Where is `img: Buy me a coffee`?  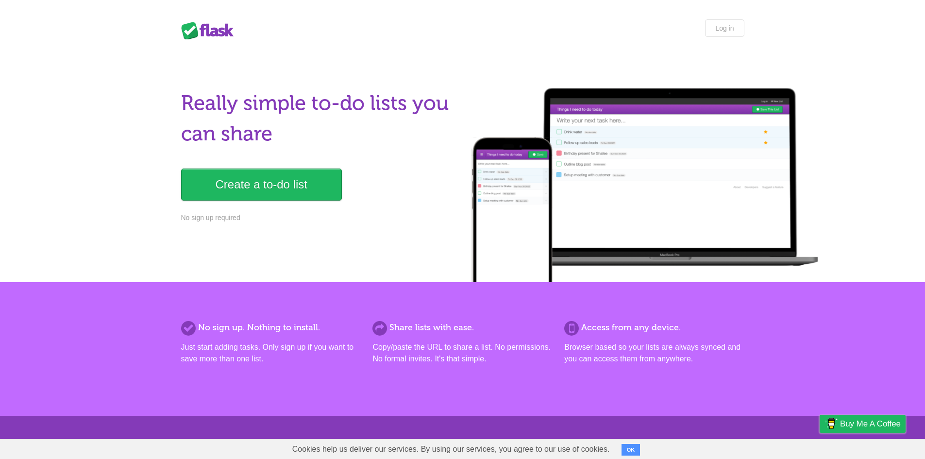 img: Buy me a coffee is located at coordinates (830, 423).